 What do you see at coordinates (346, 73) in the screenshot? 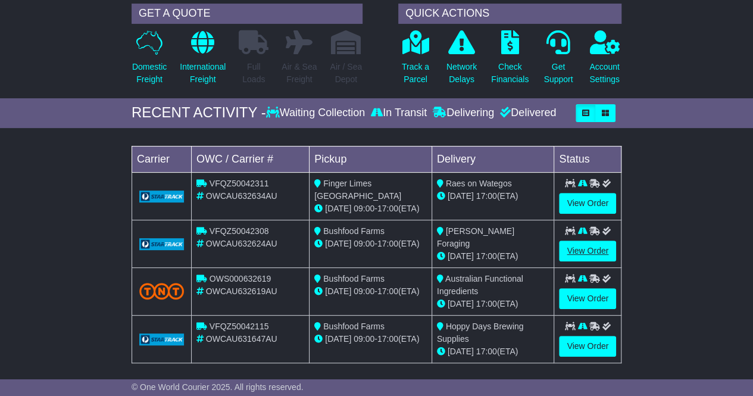
I see `p: Air / Sea Depot` at bounding box center [346, 73].